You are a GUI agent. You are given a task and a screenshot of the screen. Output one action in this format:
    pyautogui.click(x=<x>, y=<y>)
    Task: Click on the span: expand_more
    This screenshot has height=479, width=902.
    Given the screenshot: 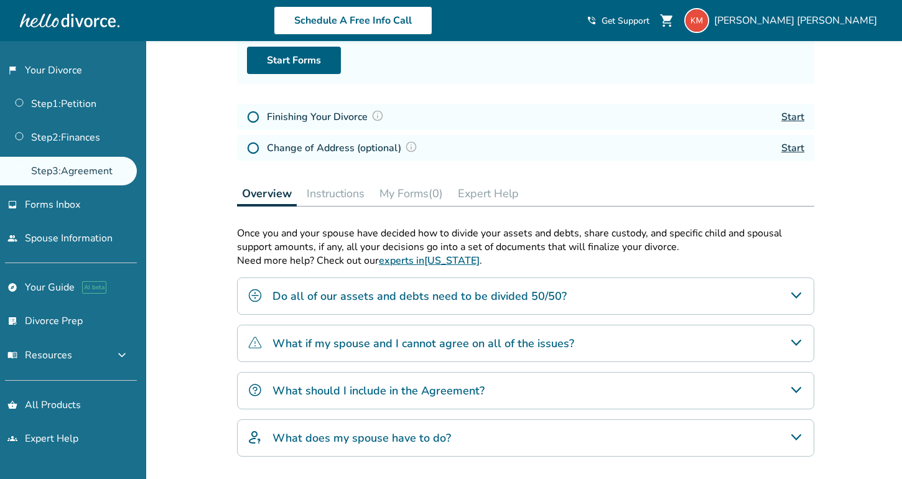 What is the action you would take?
    pyautogui.click(x=122, y=355)
    